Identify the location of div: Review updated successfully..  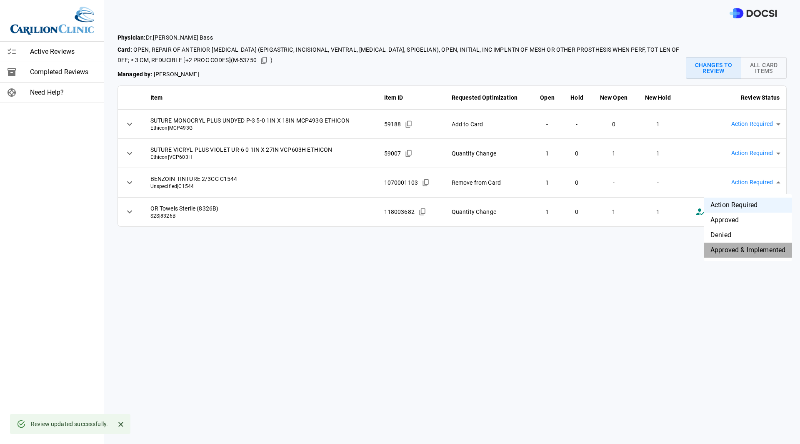
(69, 424).